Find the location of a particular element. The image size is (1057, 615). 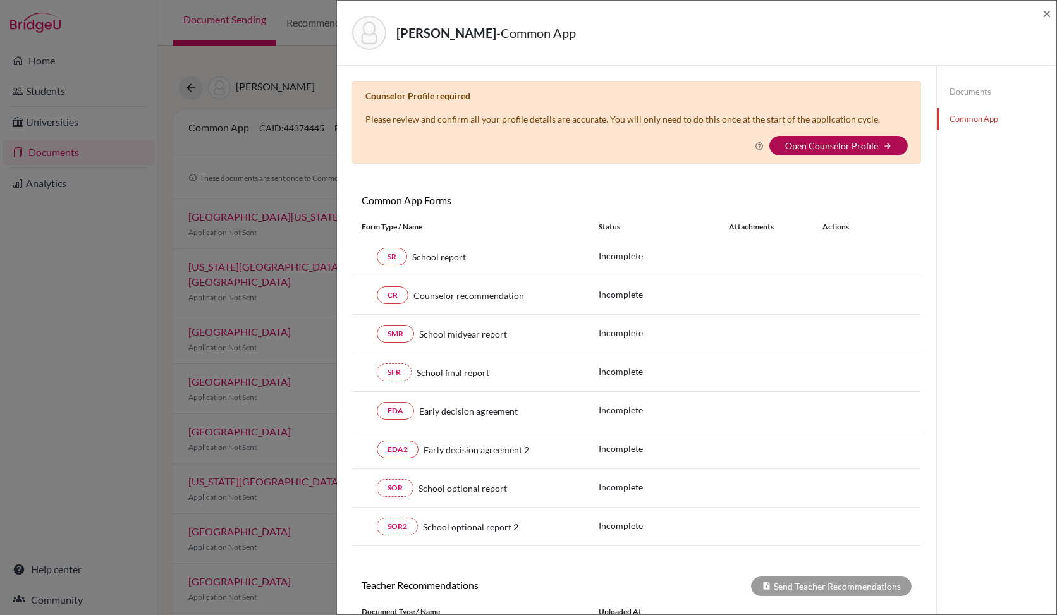

div: Actions is located at coordinates (846, 227).